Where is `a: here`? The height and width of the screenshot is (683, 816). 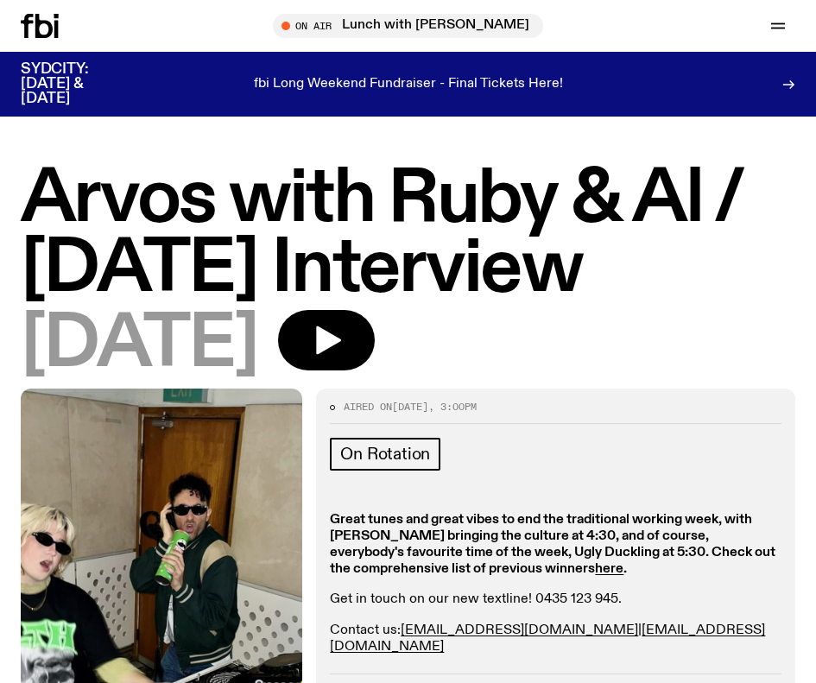
a: here is located at coordinates (609, 569).